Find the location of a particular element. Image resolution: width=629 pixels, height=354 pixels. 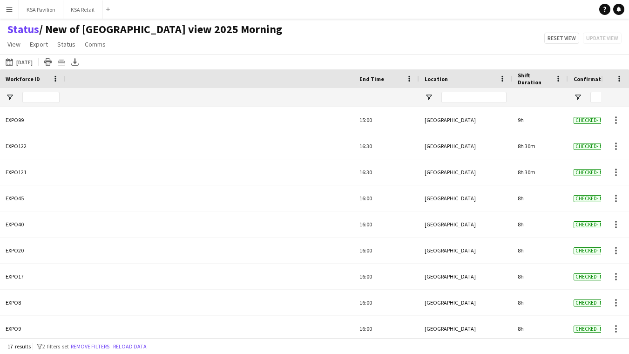

a: Comms is located at coordinates (95, 44).